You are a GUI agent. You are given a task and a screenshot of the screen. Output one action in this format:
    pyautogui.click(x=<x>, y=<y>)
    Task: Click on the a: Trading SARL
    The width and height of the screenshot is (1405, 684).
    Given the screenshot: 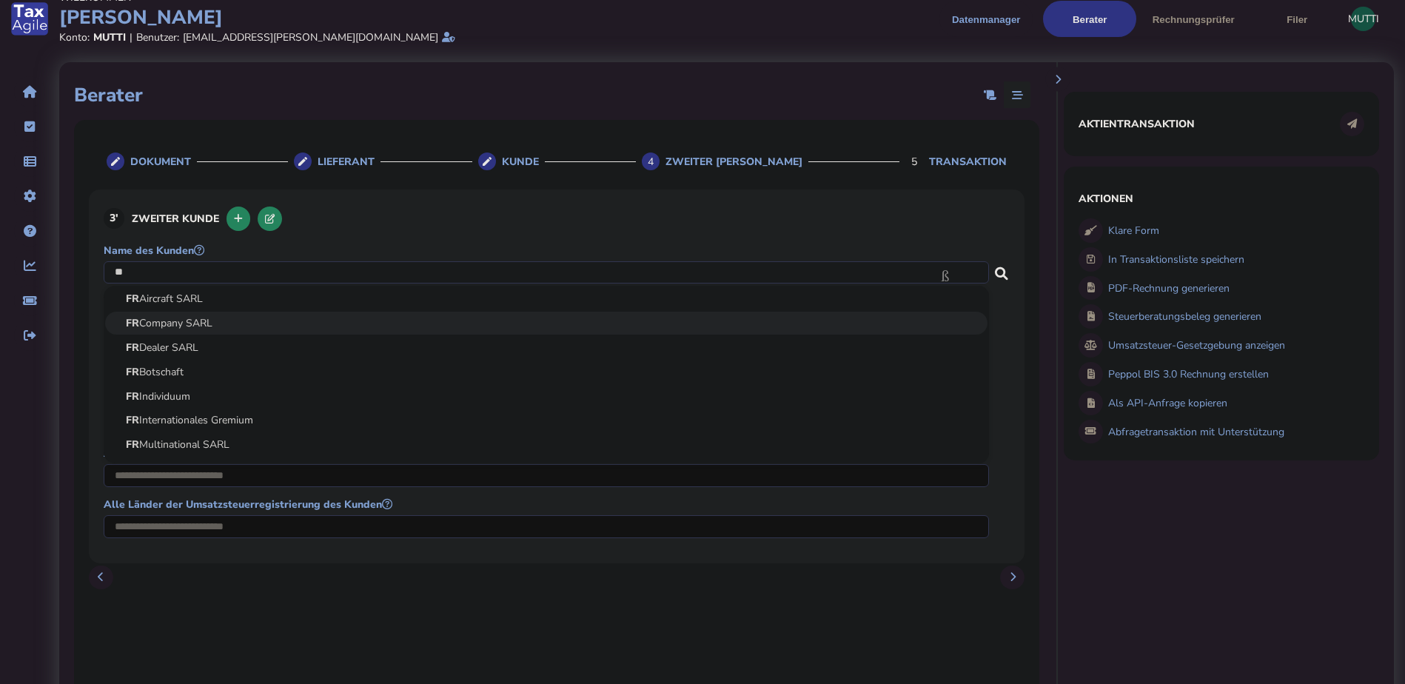 What is the action you would take?
    pyautogui.click(x=546, y=468)
    